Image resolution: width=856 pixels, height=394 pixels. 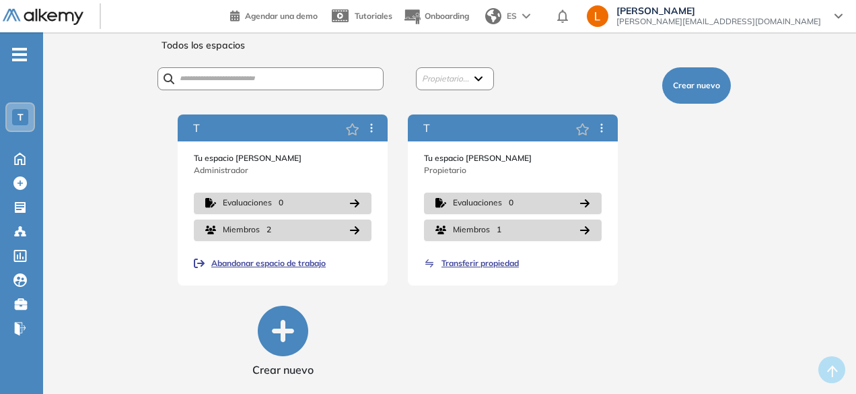 What do you see at coordinates (471, 263) in the screenshot?
I see `button: Transferir propiedad` at bounding box center [471, 263].